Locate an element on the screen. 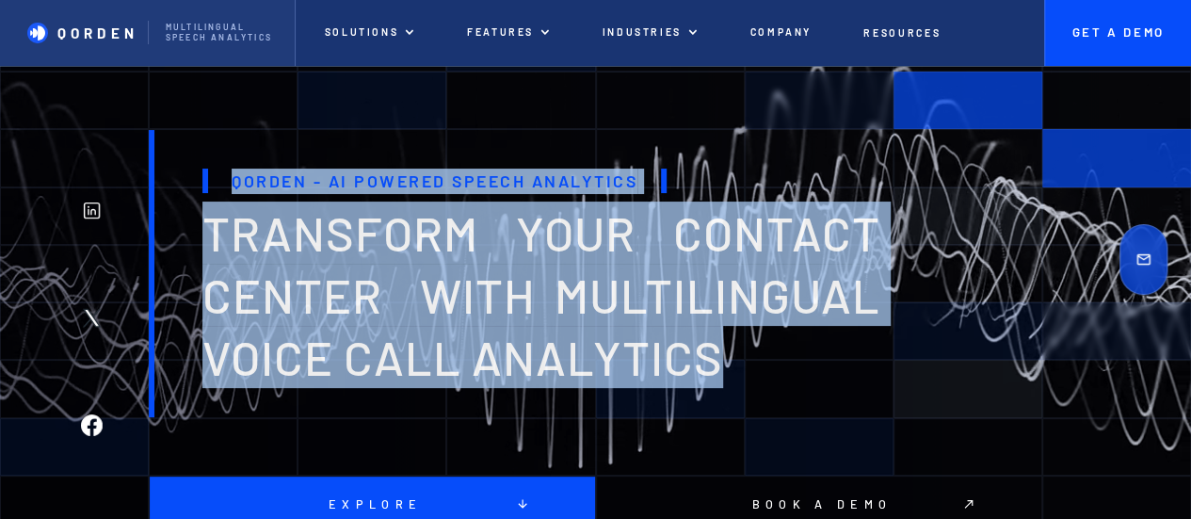 Image resolution: width=1191 pixels, height=519 pixels. span: transform your contact center with multilingual voice Call analytics is located at coordinates (541, 294).